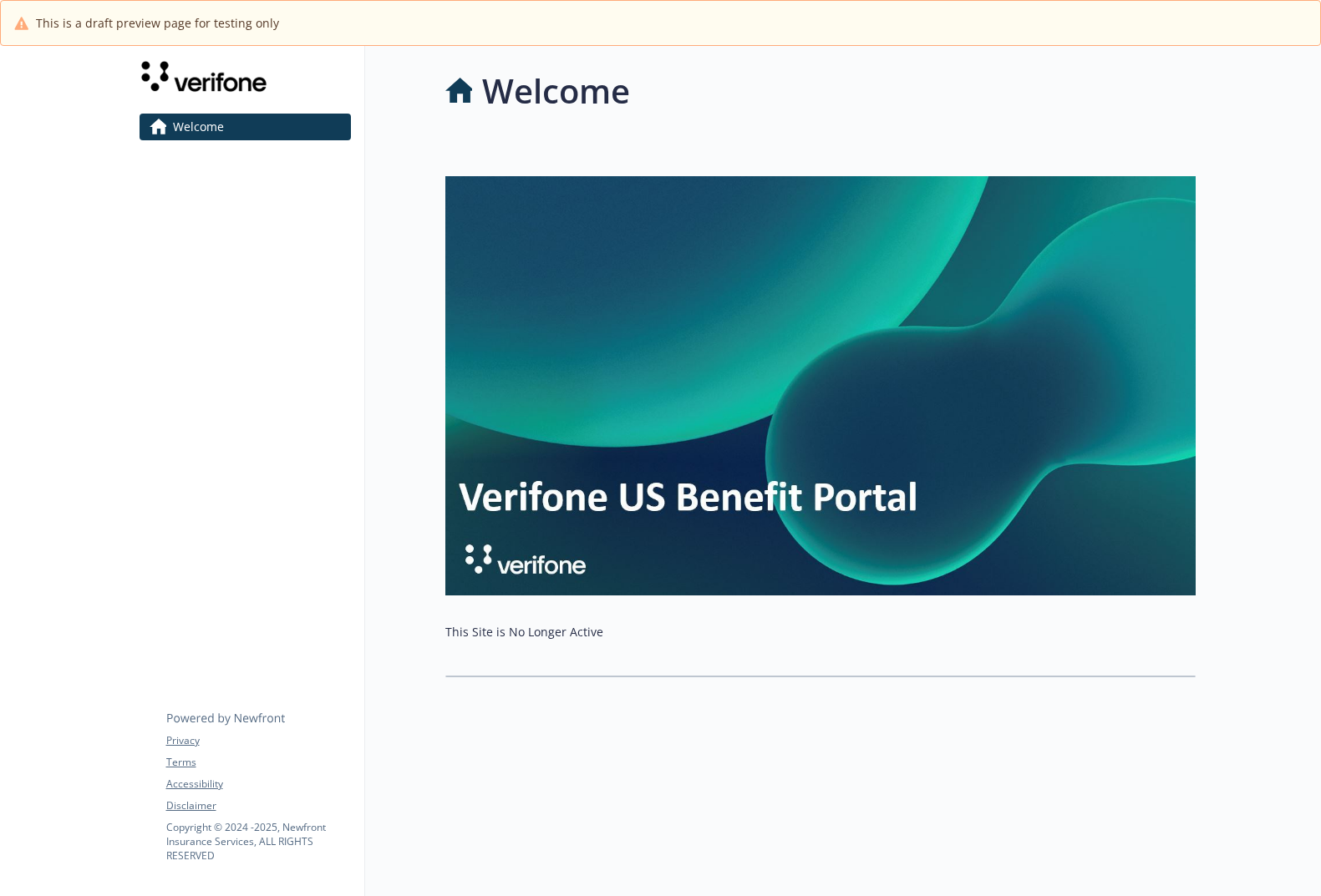 The width and height of the screenshot is (1321, 896). Describe the element at coordinates (820, 386) in the screenshot. I see `img: overview page banner` at that location.